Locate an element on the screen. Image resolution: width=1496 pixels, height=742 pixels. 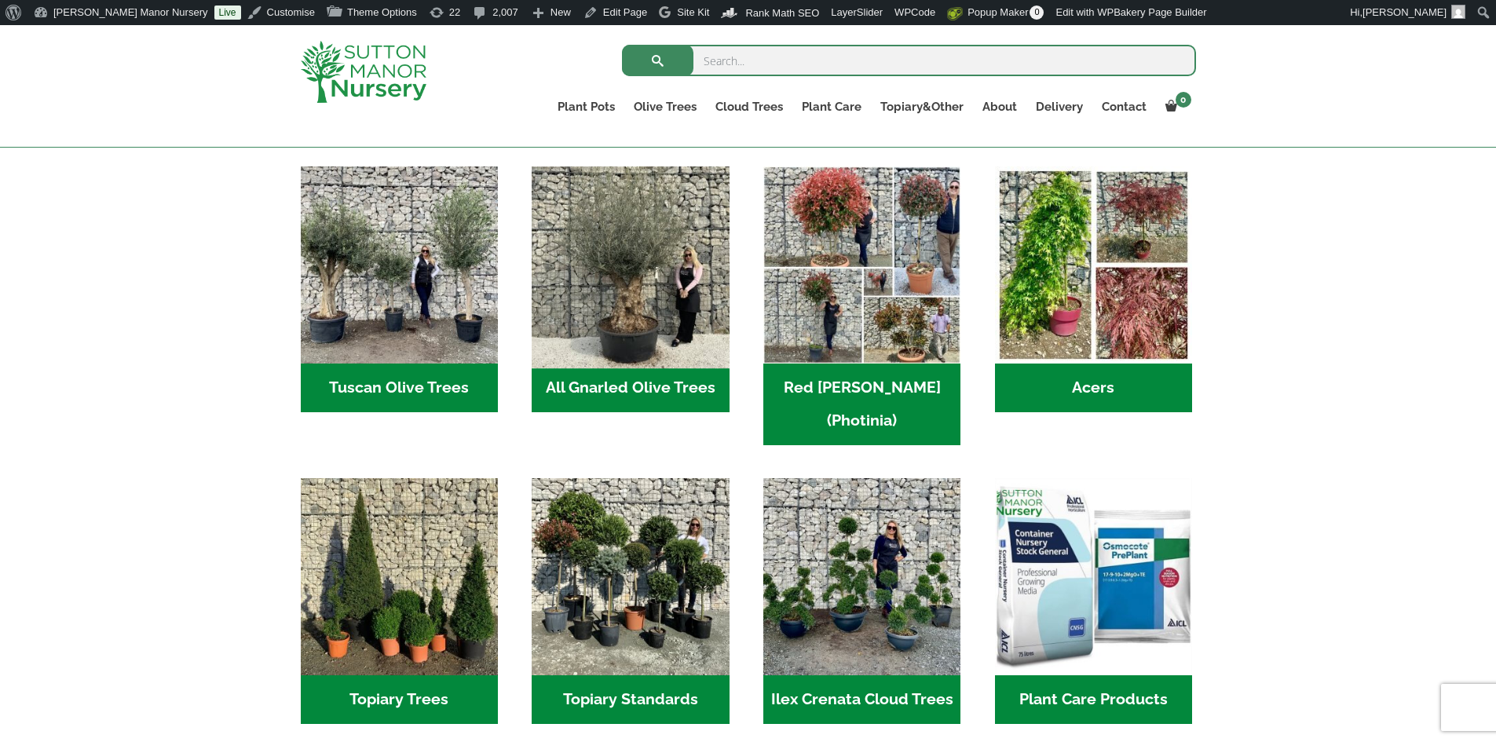
img: Home - Untitled Project 4 is located at coordinates (1093, 265).